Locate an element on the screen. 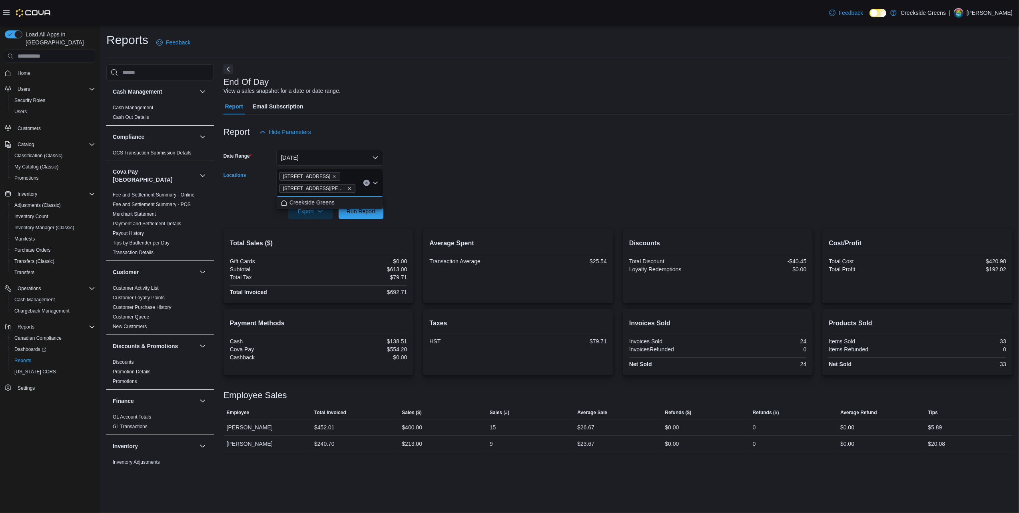 The width and height of the screenshot is (1019, 513). span: Catalog is located at coordinates (55, 144).